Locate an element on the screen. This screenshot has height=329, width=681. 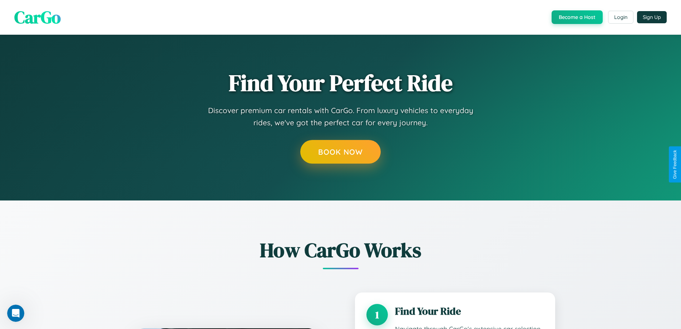
h3: Find Your Ride is located at coordinates (470, 311).